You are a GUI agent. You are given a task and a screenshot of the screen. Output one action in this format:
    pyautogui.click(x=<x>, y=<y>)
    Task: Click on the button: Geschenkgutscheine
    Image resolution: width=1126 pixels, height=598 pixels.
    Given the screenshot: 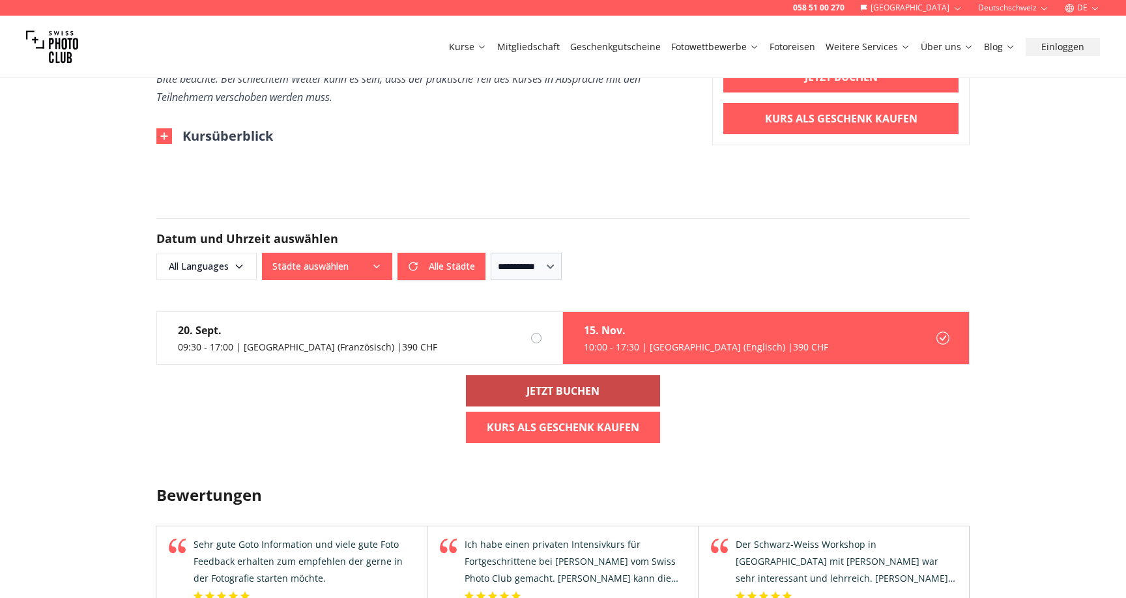 What is the action you would take?
    pyautogui.click(x=615, y=47)
    